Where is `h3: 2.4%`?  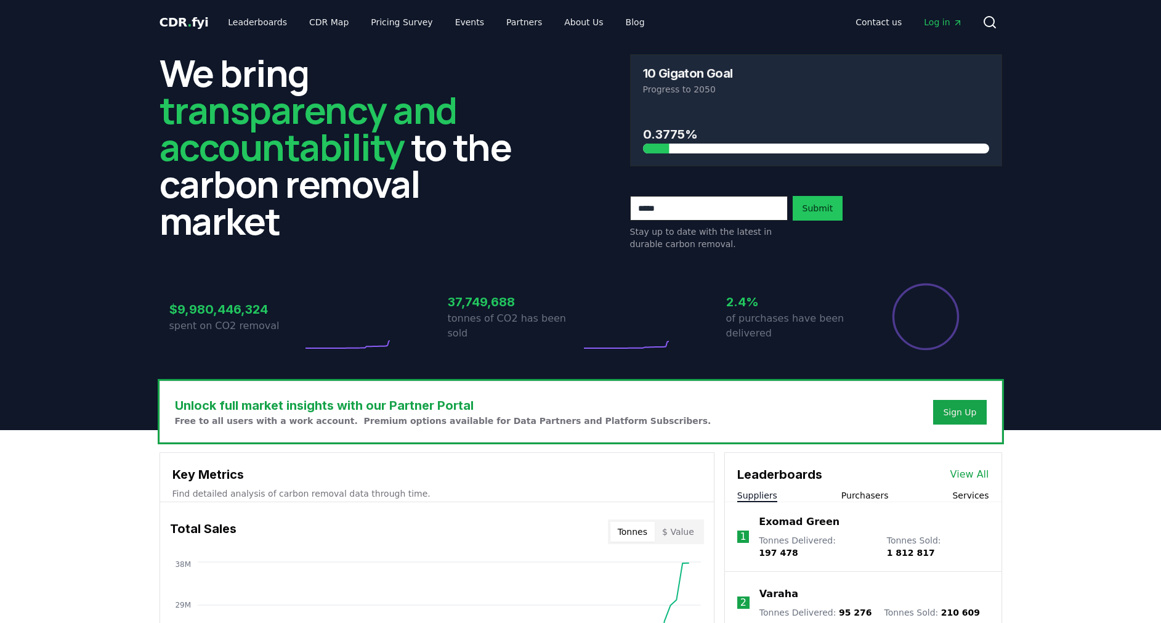
h3: 2.4% is located at coordinates (793, 302).